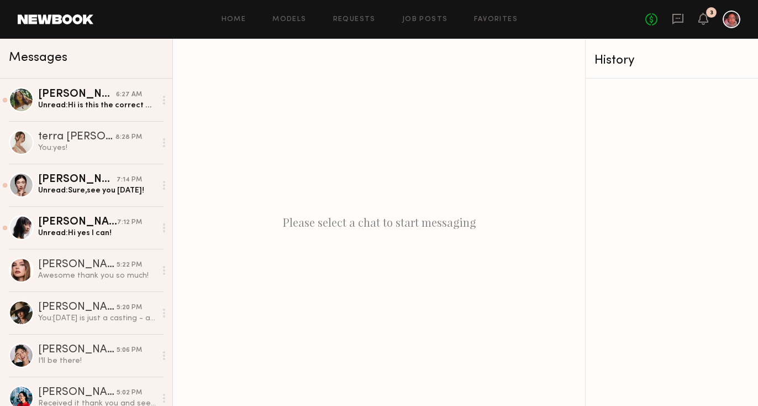 Image resolution: width=758 pixels, height=406 pixels. Describe the element at coordinates (129, 222) in the screenshot. I see `div: 7:12 PM` at that location.